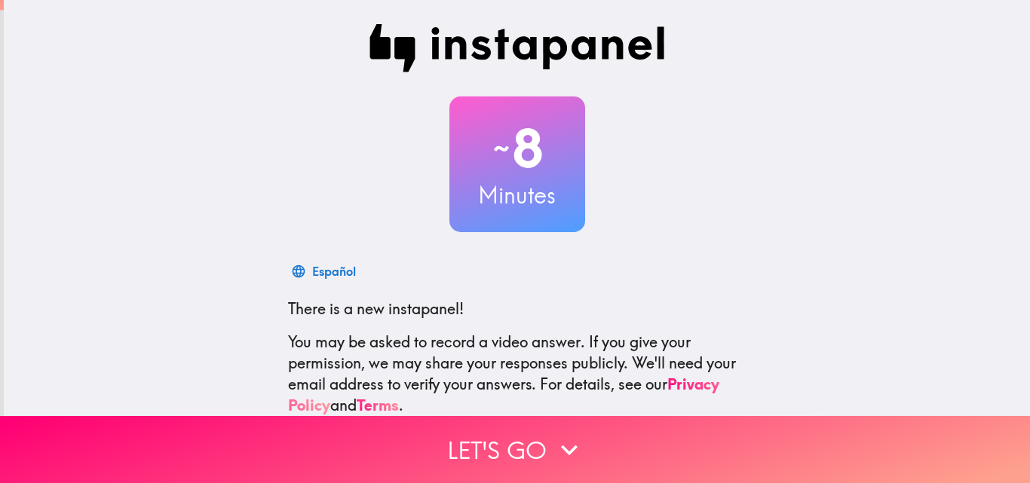  What do you see at coordinates (517, 195) in the screenshot?
I see `h3: Minutes` at bounding box center [517, 195].